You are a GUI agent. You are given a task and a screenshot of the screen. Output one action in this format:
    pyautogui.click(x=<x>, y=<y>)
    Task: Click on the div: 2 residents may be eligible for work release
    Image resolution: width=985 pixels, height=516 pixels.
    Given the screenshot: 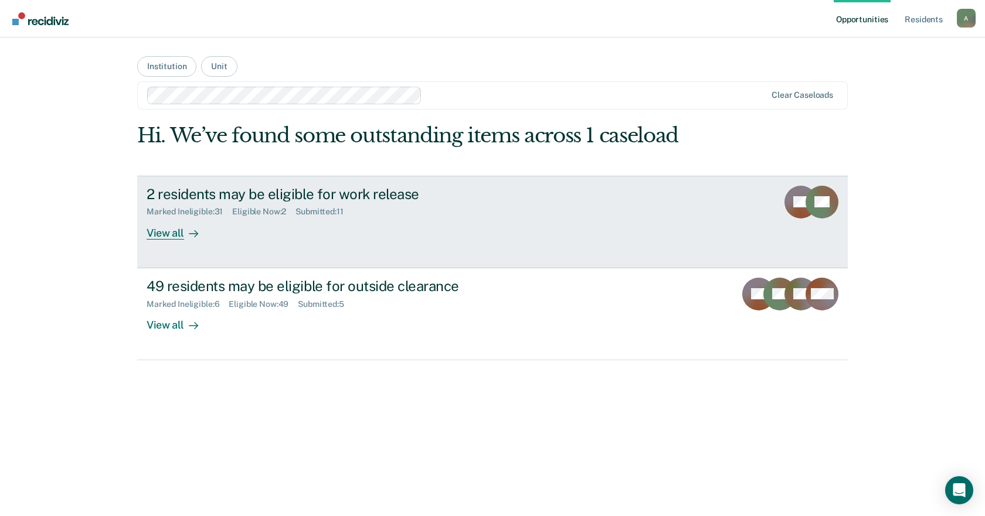 What is the action you would take?
    pyautogui.click(x=352, y=194)
    